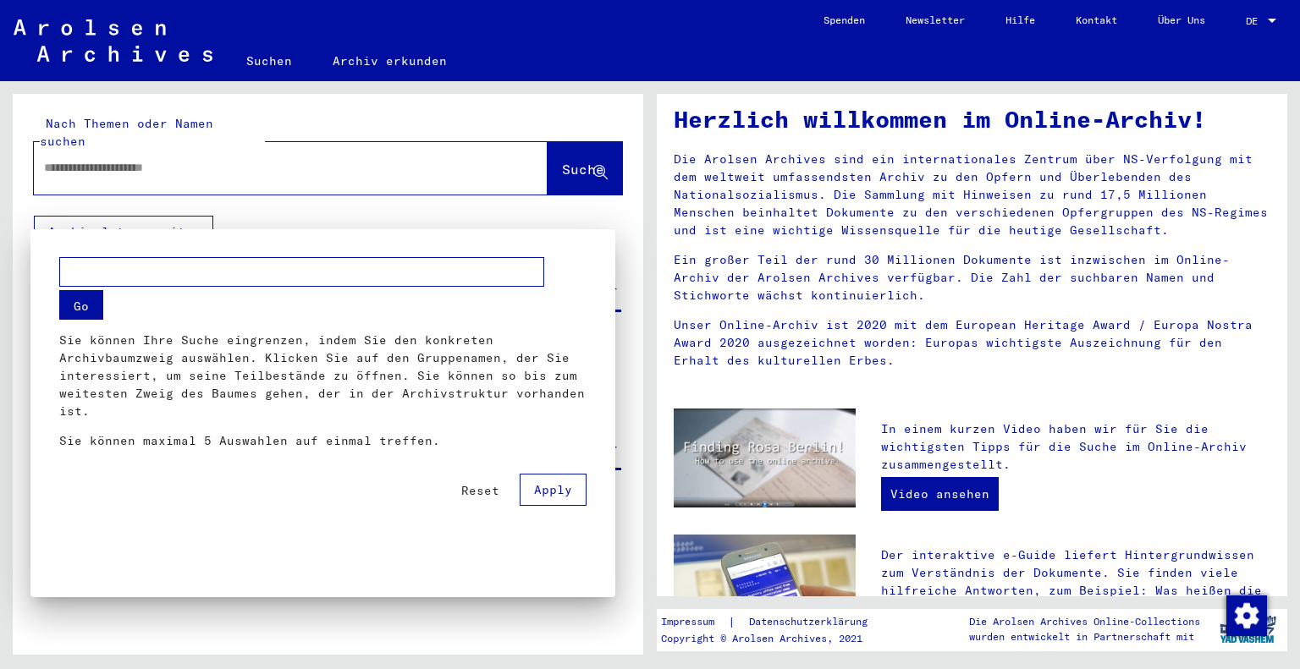  I want to click on span: Apply, so click(553, 490).